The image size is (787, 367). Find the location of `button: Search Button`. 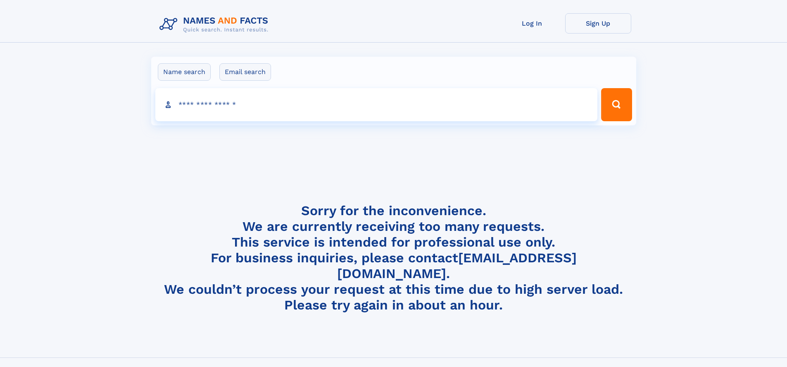

button: Search Button is located at coordinates (617, 105).